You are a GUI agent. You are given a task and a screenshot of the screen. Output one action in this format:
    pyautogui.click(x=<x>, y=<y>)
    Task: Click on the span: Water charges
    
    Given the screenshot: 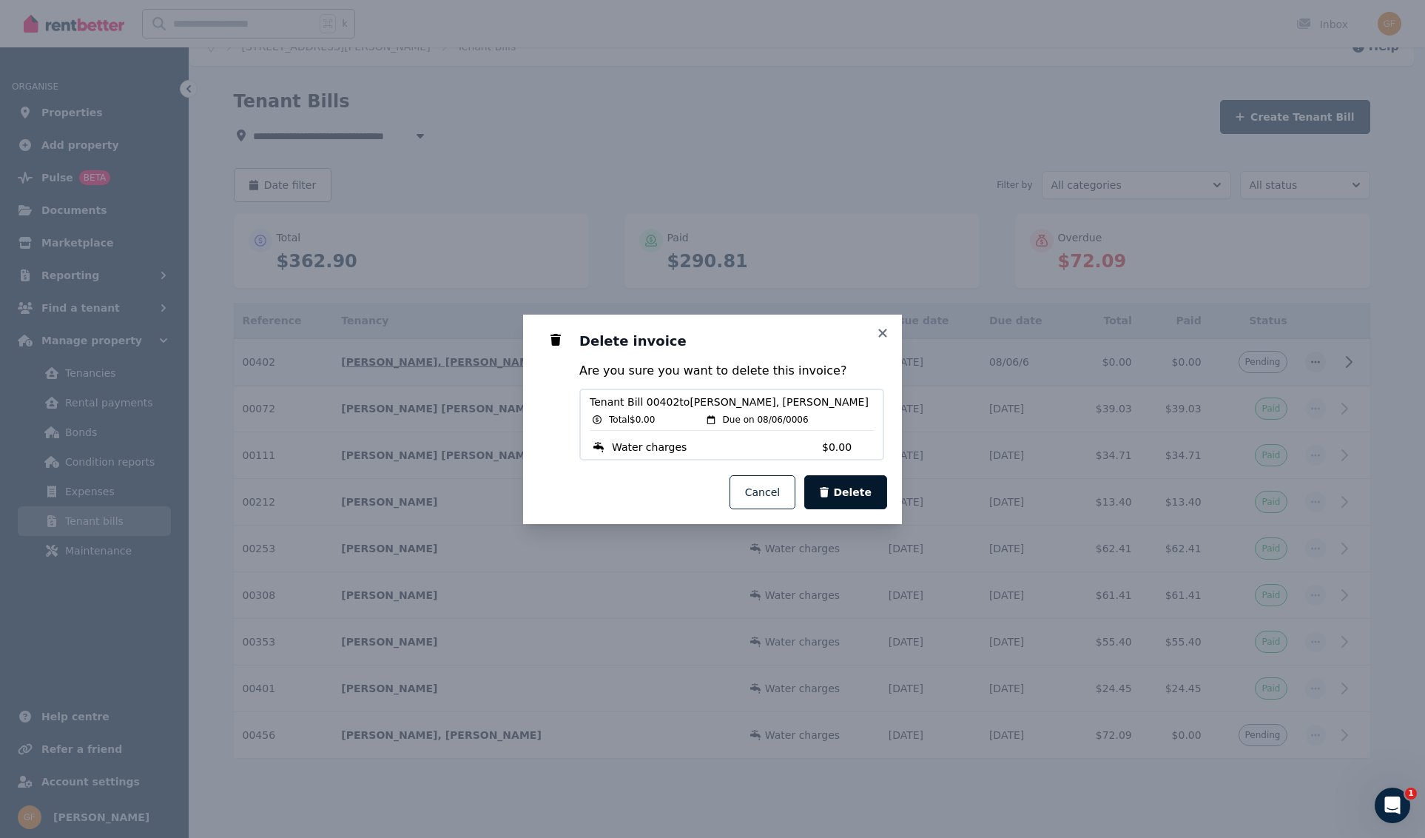 What is the action you would take?
    pyautogui.click(x=649, y=447)
    